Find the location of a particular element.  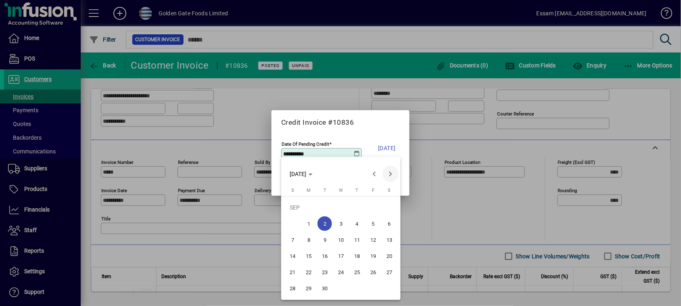

button: Thu Sep 25 2025 is located at coordinates (357, 272).